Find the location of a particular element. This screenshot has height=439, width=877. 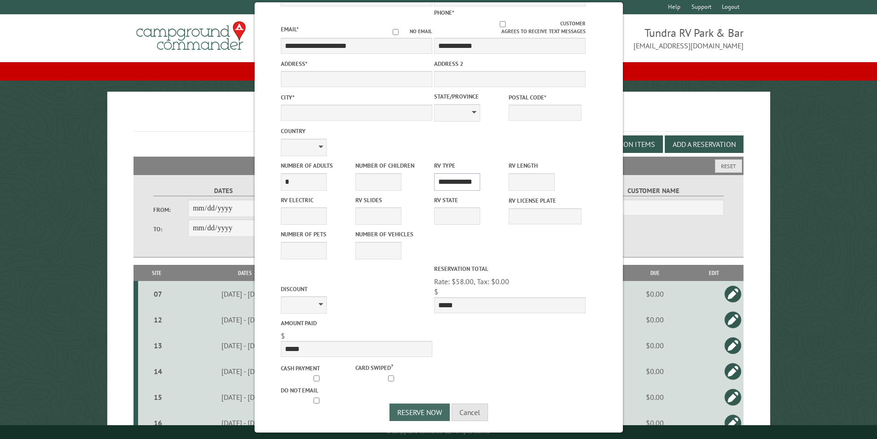

div: 15 is located at coordinates (158, 397).